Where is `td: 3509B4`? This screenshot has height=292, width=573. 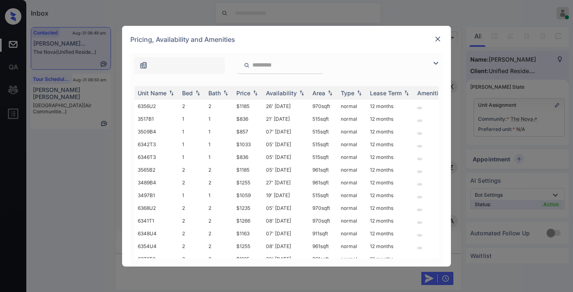 td: 3509B4 is located at coordinates (157, 132).